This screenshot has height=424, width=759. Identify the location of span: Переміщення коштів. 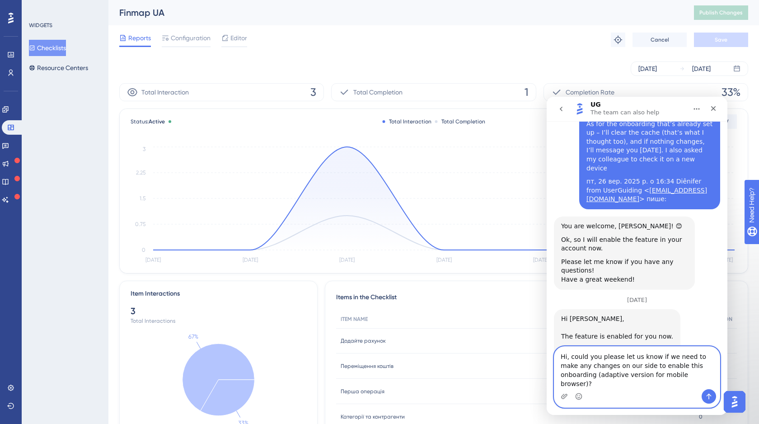
(367, 366).